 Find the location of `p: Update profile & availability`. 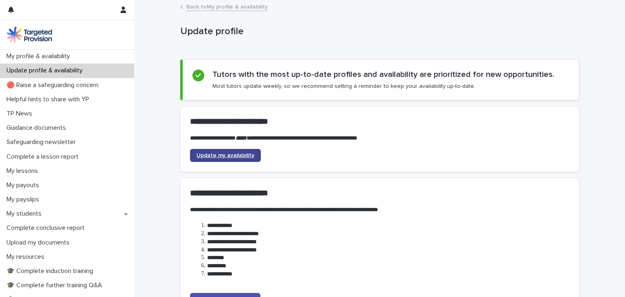

p: Update profile & availability is located at coordinates (46, 70).